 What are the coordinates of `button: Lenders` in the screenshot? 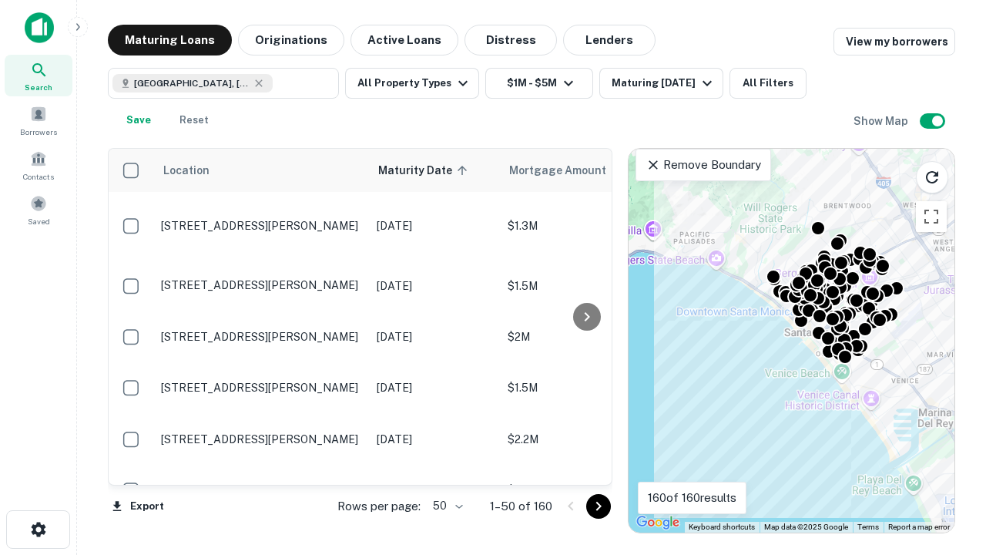 It's located at (609, 40).